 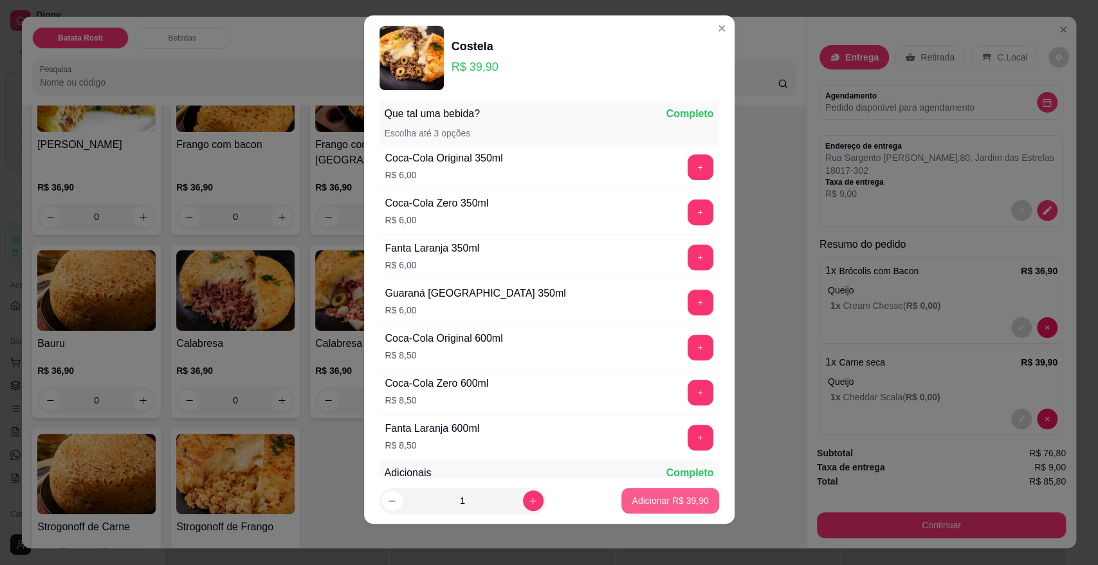 I want to click on p: Adicionar R$ 39,90, so click(x=670, y=501).